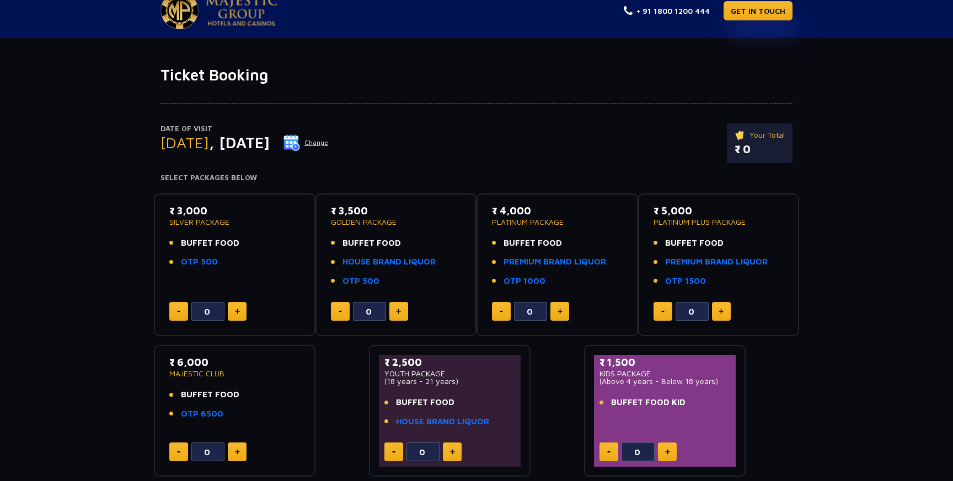 Image resolution: width=953 pixels, height=481 pixels. I want to click on p: ₹ 4,000, so click(557, 211).